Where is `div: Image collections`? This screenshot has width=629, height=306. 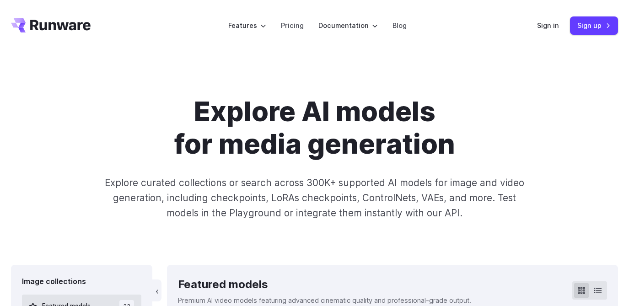 div: Image collections is located at coordinates (81, 282).